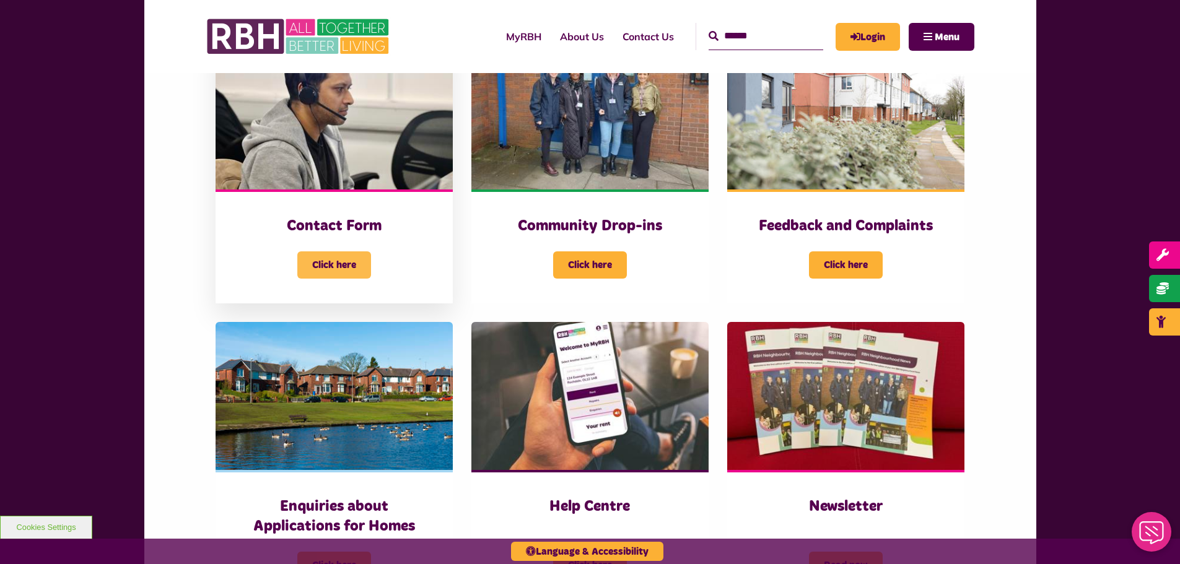 The height and width of the screenshot is (564, 1180). I want to click on a: Community Drop-ins Click here, so click(590, 172).